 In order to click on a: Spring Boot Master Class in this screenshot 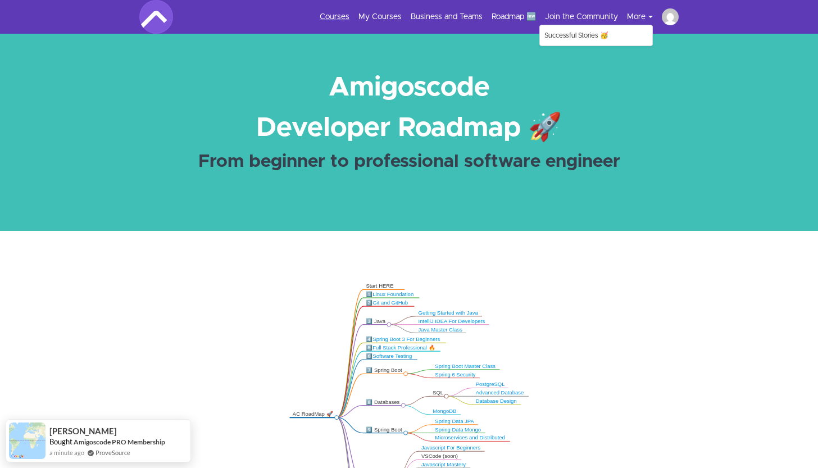, I will do `click(465, 366)`.